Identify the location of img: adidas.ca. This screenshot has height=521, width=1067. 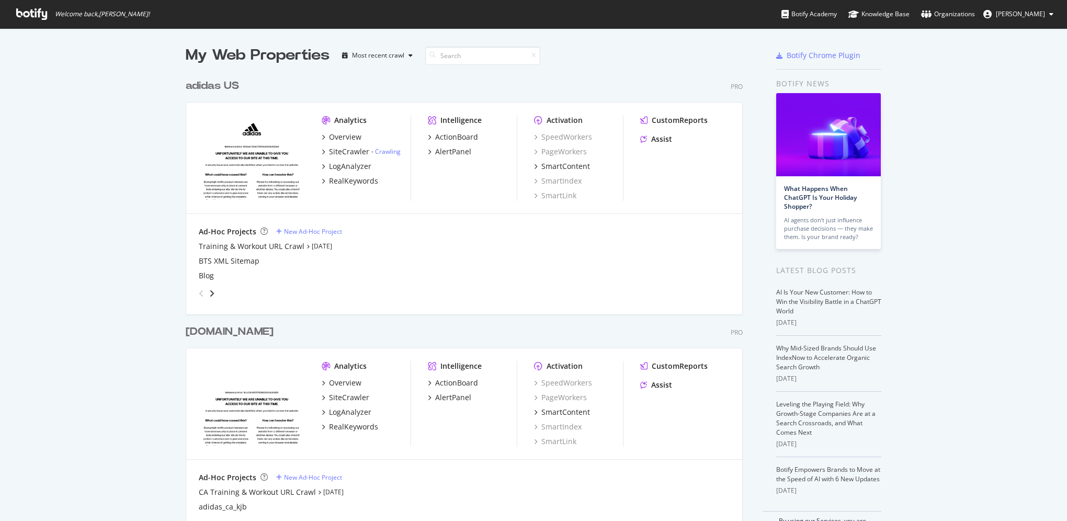
(252, 403).